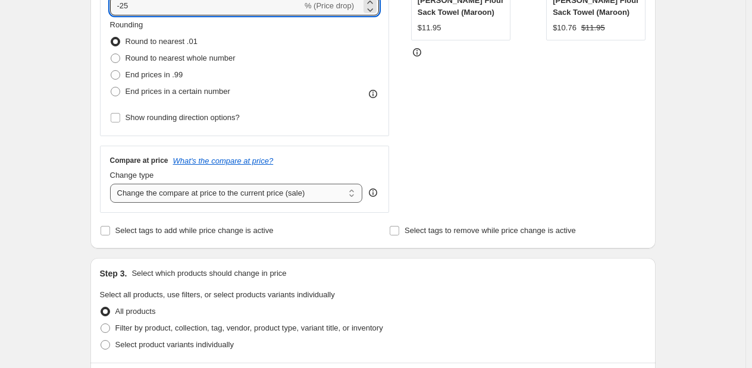 Image resolution: width=752 pixels, height=368 pixels. I want to click on span: Select tags to remove while price change is active, so click(490, 230).